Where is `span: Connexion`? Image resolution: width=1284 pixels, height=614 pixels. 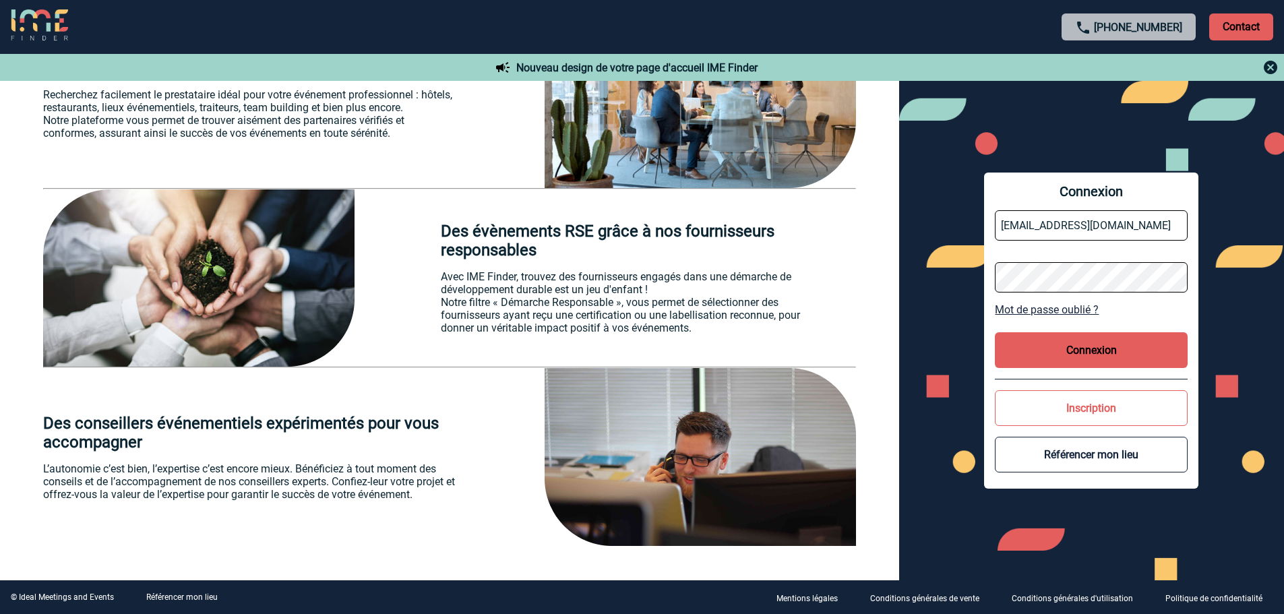
span: Connexion is located at coordinates (1091, 191).